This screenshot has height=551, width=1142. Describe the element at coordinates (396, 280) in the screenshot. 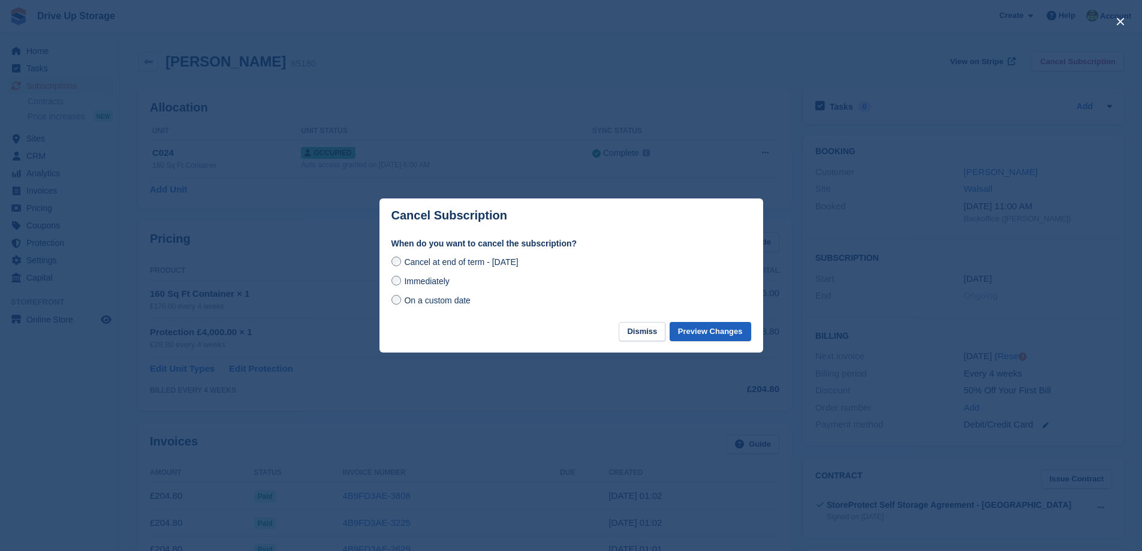

I see `input: Immediately` at that location.